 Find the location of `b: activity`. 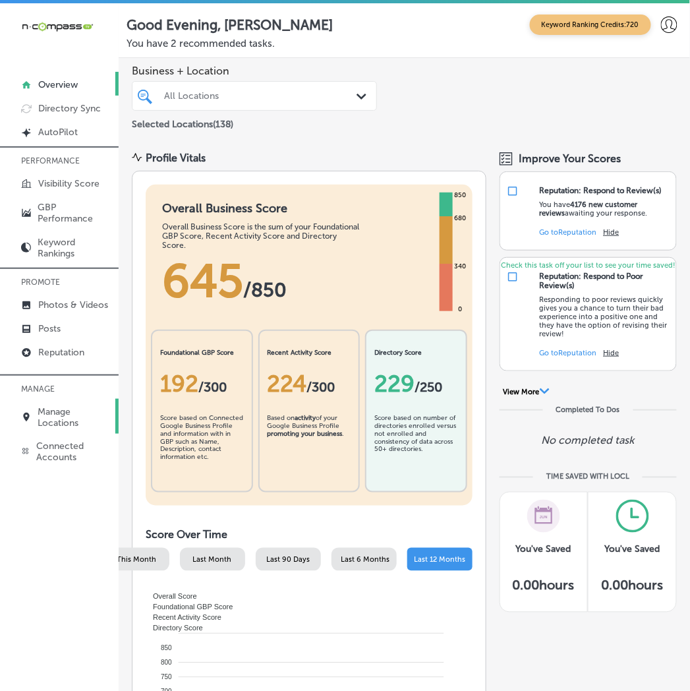

b: activity is located at coordinates (306, 418).